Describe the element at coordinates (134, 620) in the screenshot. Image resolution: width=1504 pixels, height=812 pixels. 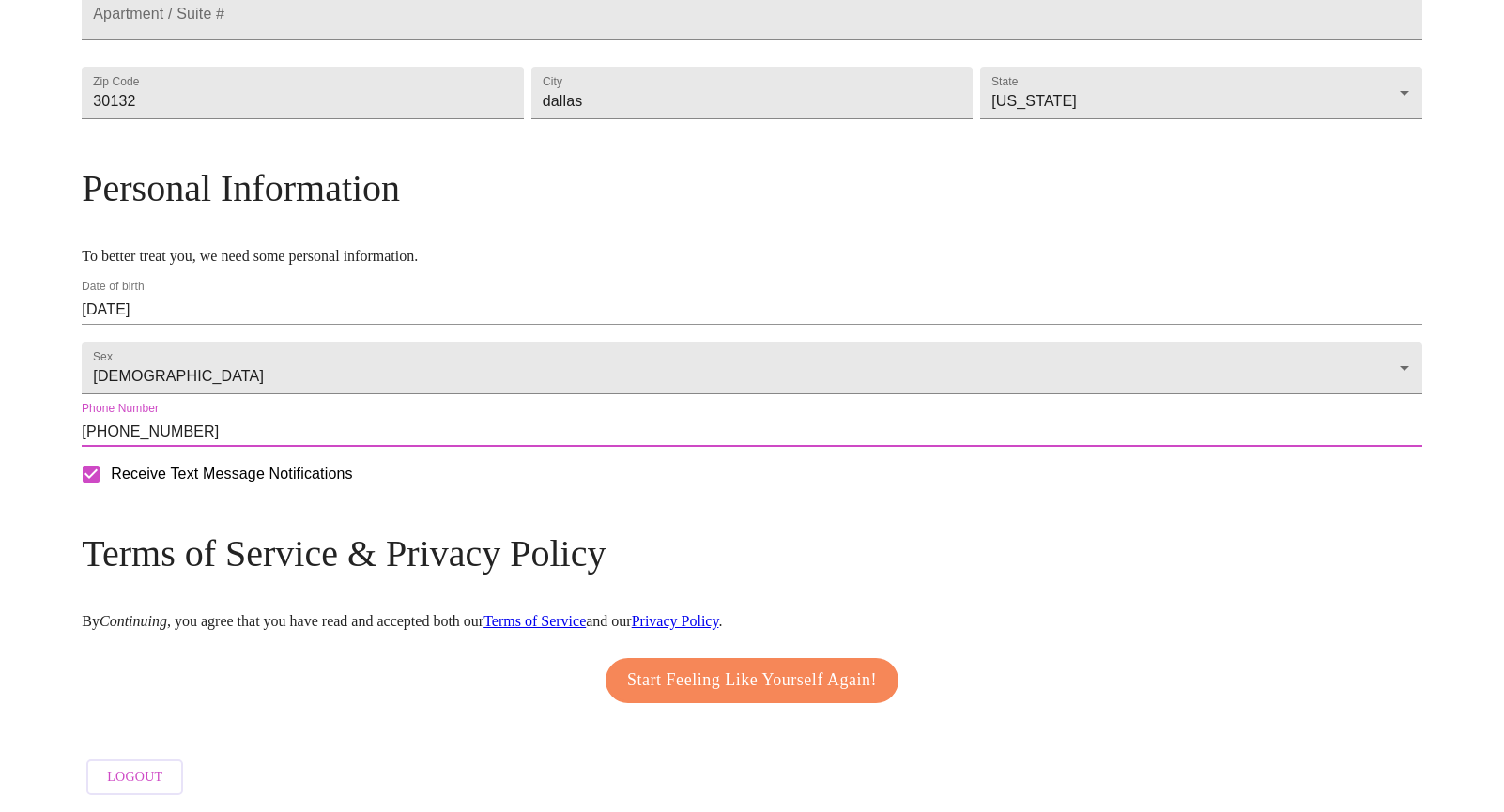
I see `em: Continuing` at that location.